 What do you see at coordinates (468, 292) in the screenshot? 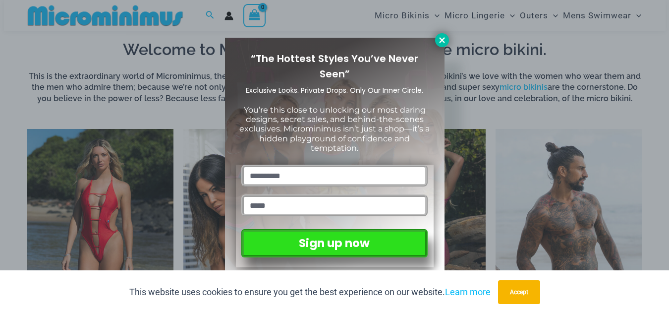
I see `a: Learn more` at bounding box center [468, 292].